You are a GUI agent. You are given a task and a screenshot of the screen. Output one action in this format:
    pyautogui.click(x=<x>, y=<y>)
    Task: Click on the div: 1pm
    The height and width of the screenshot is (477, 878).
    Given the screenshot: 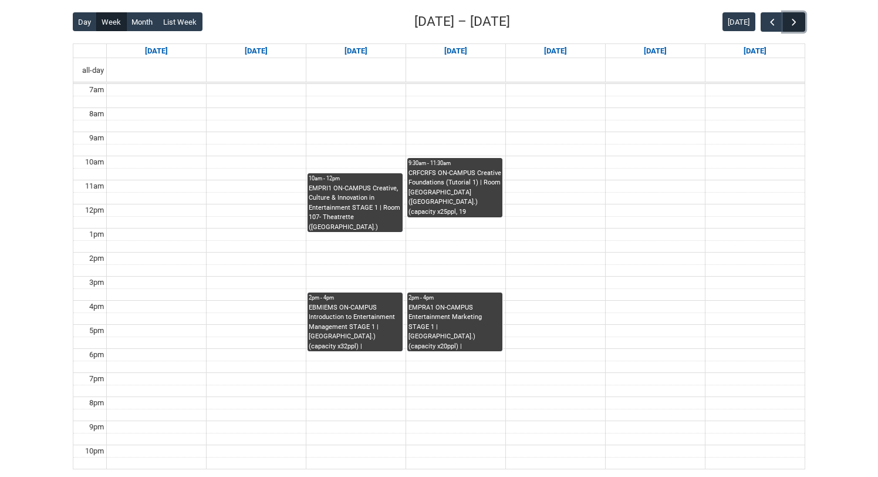 What is the action you would take?
    pyautogui.click(x=96, y=234)
    